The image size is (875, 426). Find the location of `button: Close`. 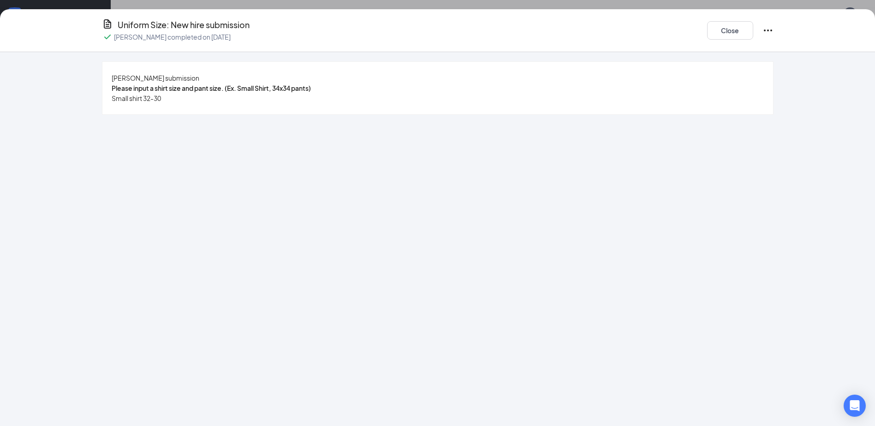

button: Close is located at coordinates (730, 30).